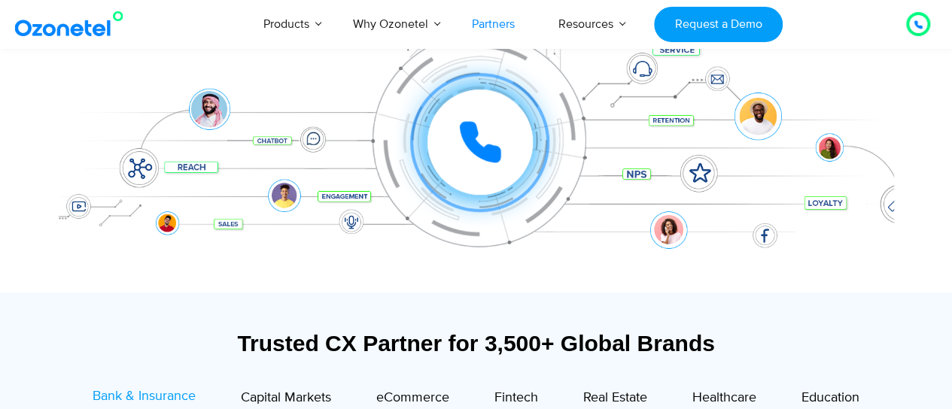 This screenshot has height=409, width=952. What do you see at coordinates (286, 398) in the screenshot?
I see `span: Capital Markets` at bounding box center [286, 398].